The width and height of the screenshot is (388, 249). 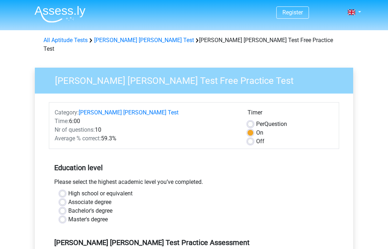 I want to click on div: Please select the highest academic level you’ve completed., so click(x=194, y=183).